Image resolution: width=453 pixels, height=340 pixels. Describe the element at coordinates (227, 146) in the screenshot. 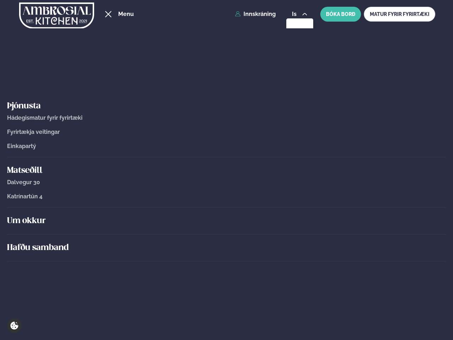

I see `a: Einkapartý` at that location.